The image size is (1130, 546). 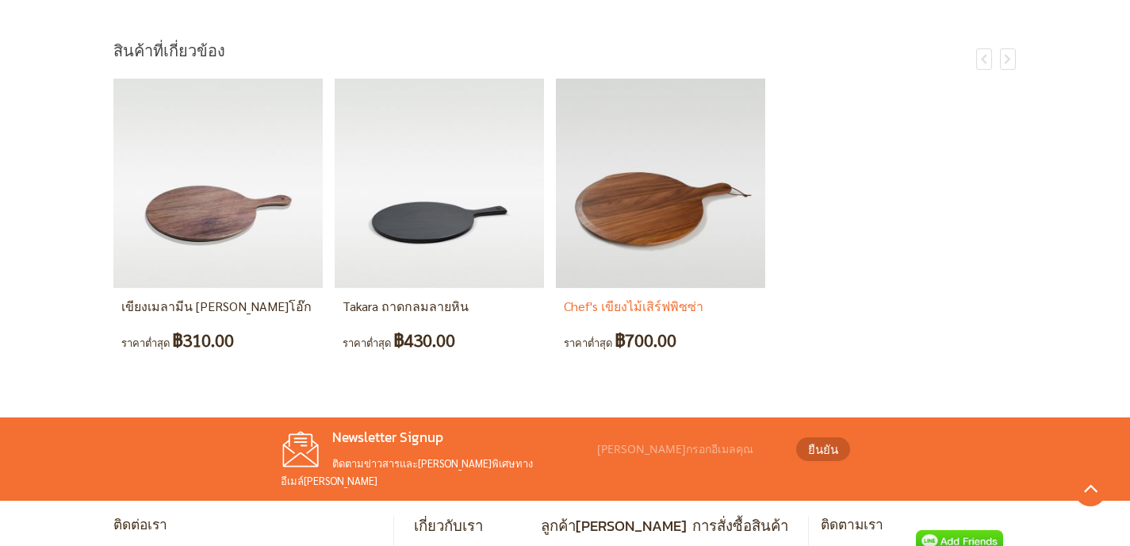 I want to click on span: ฿430.00, so click(x=424, y=339).